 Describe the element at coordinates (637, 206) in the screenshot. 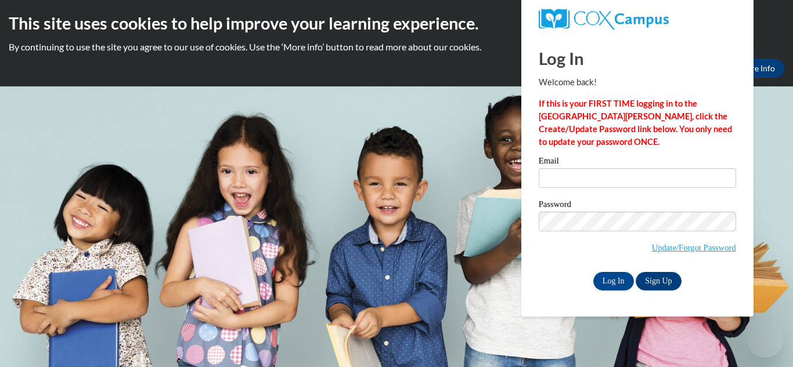

I see `label: Password` at that location.